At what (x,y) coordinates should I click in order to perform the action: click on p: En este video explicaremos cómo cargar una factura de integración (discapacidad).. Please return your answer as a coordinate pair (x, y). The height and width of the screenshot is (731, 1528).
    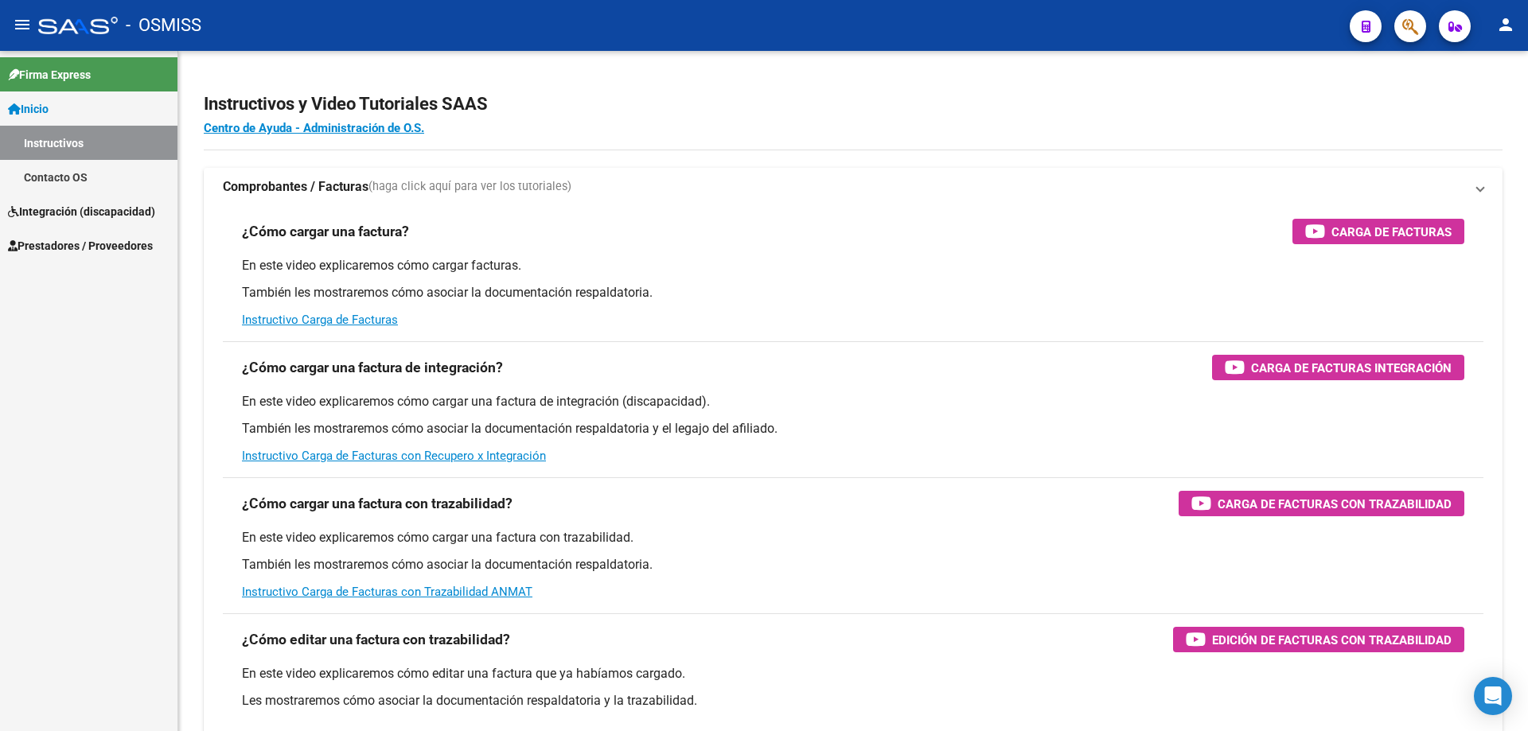
    Looking at the image, I should click on (853, 402).